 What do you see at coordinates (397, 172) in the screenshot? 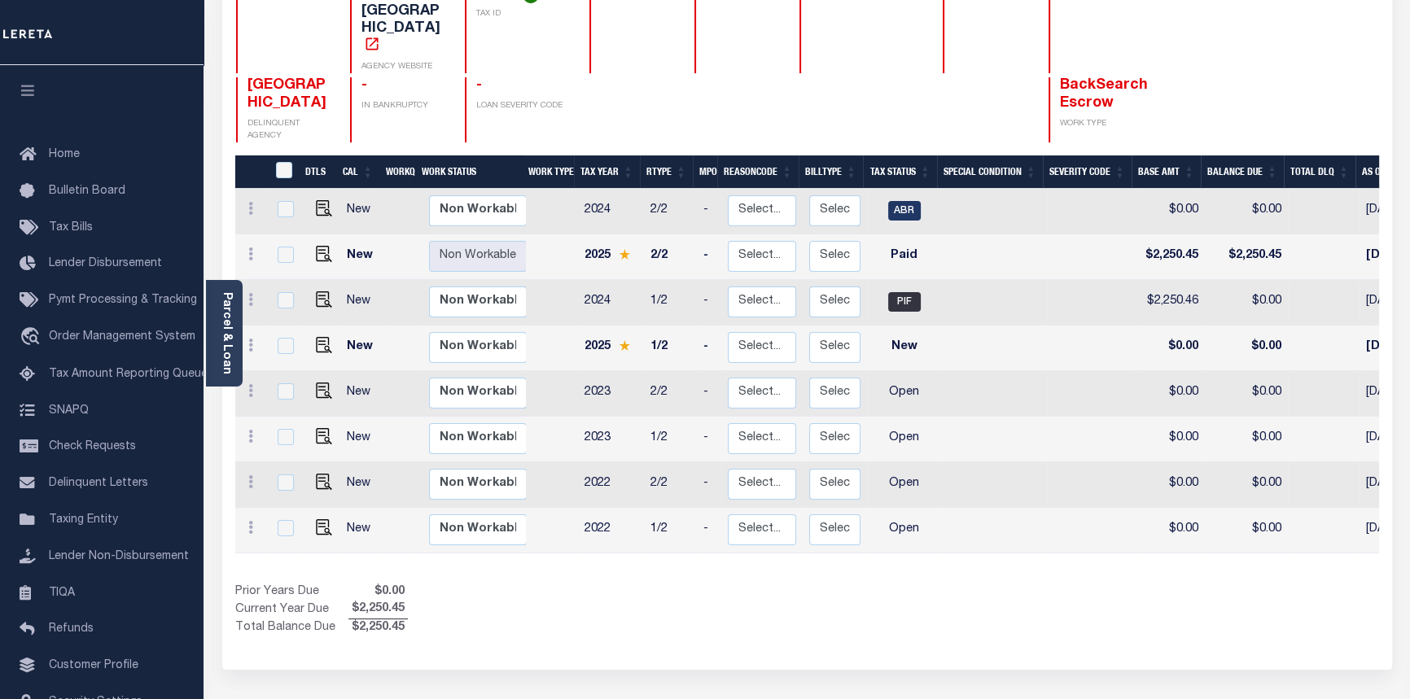
I see `th: WorkQ` at bounding box center [397, 172].